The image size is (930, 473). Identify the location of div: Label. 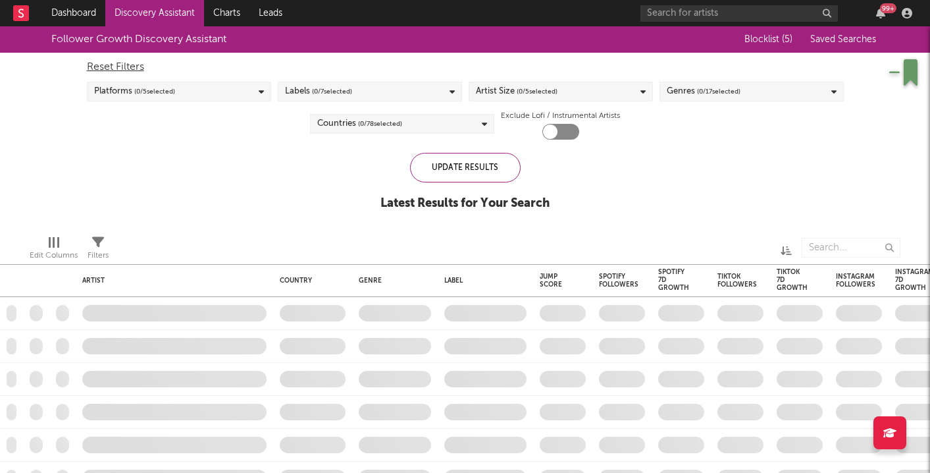
(482, 281).